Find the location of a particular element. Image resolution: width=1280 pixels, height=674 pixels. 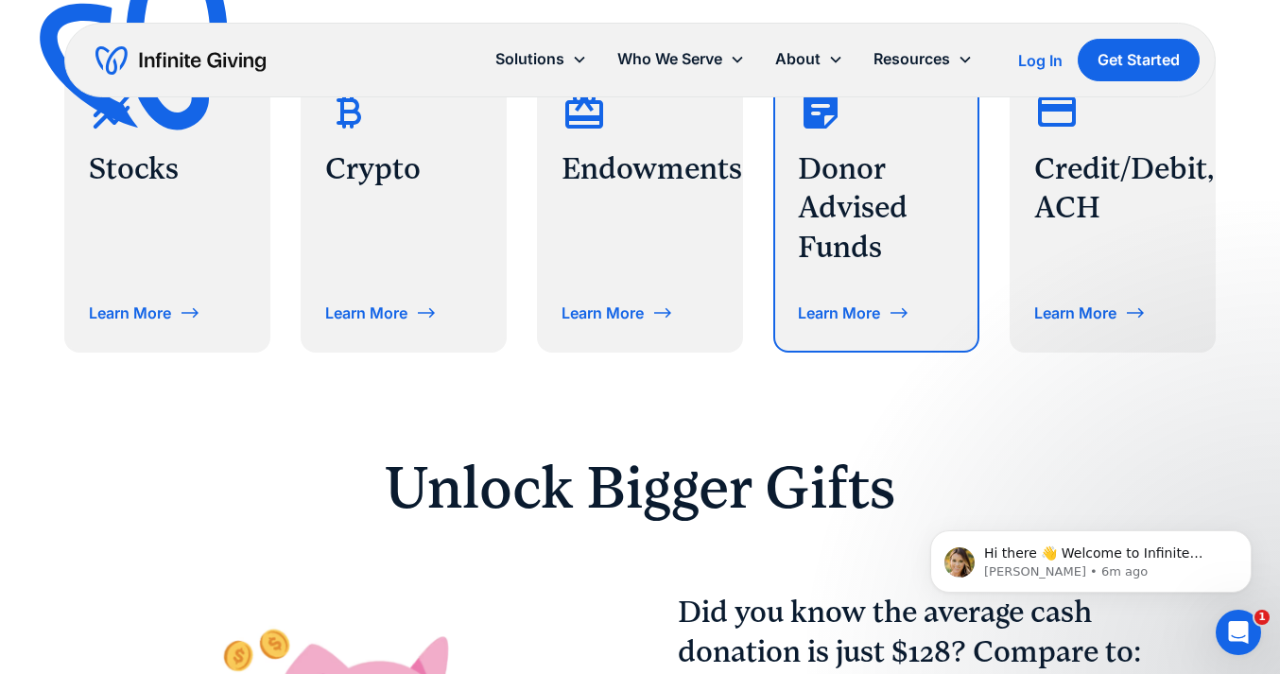

h4: Did you know the average cash donation is just $128? Compare to: is located at coordinates (946, 631).